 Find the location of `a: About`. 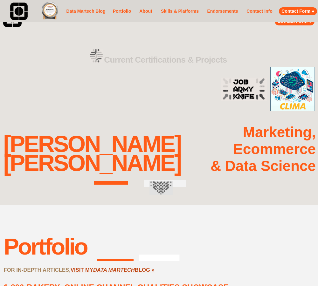

a: About is located at coordinates (146, 11).